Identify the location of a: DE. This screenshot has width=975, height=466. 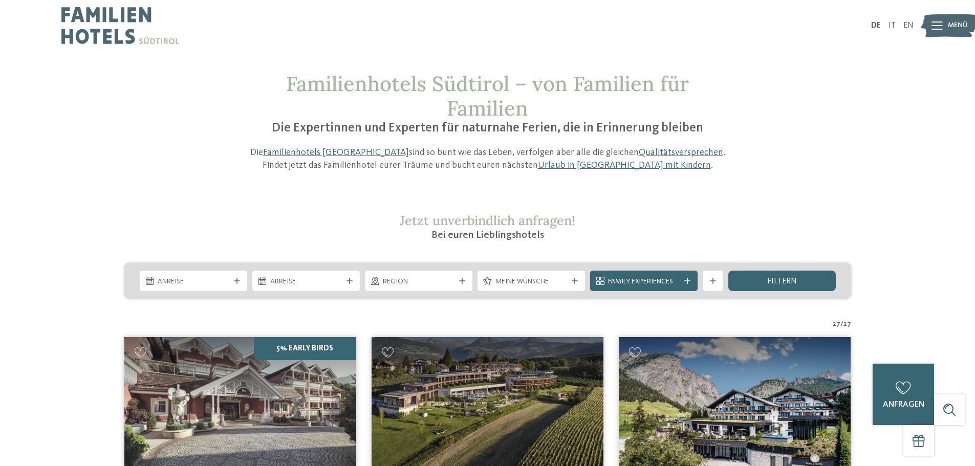
(876, 26).